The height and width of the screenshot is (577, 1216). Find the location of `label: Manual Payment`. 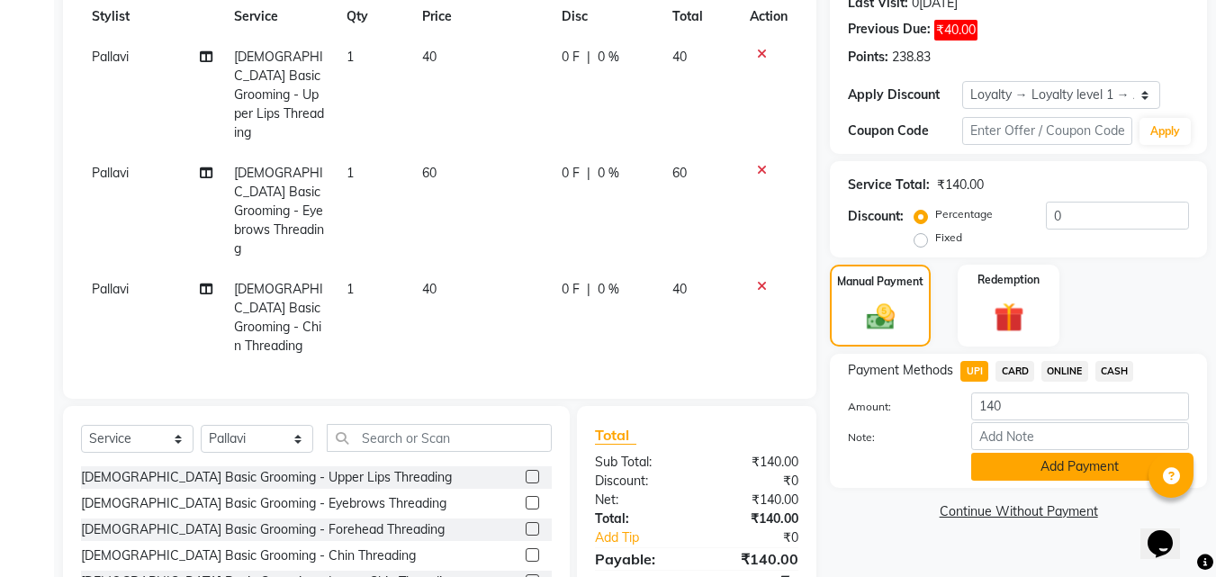

label: Manual Payment is located at coordinates (880, 282).